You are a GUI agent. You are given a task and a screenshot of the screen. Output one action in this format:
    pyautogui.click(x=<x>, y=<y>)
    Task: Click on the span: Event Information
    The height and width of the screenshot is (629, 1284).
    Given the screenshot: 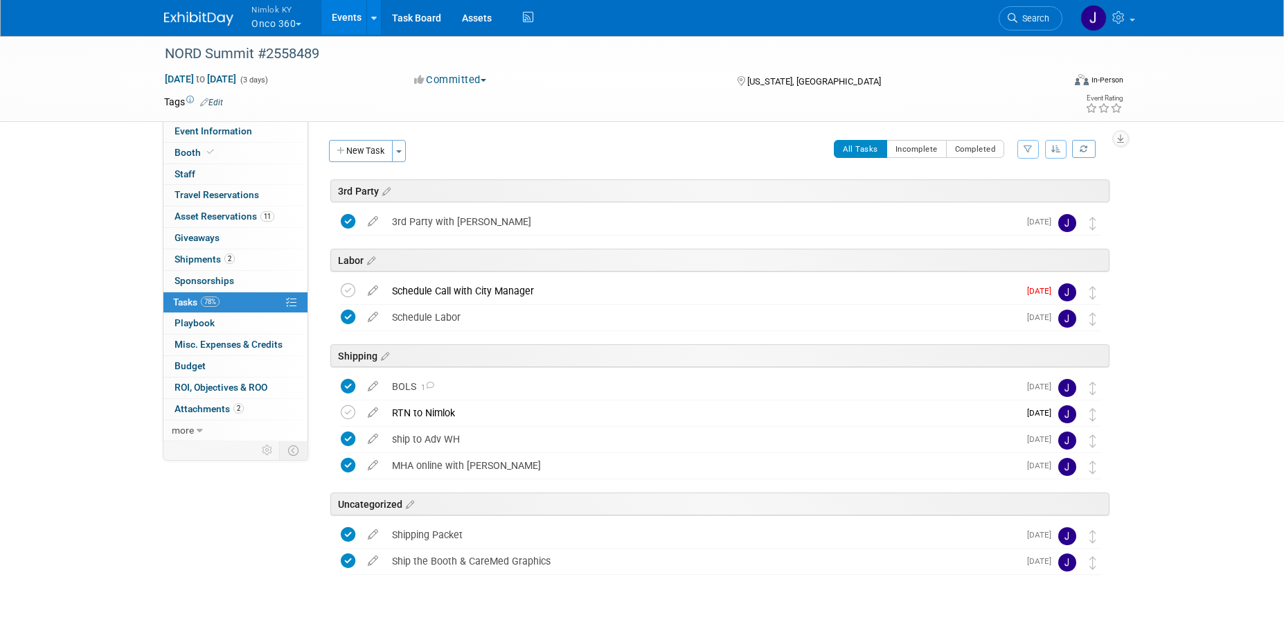 What is the action you would take?
    pyautogui.click(x=213, y=131)
    